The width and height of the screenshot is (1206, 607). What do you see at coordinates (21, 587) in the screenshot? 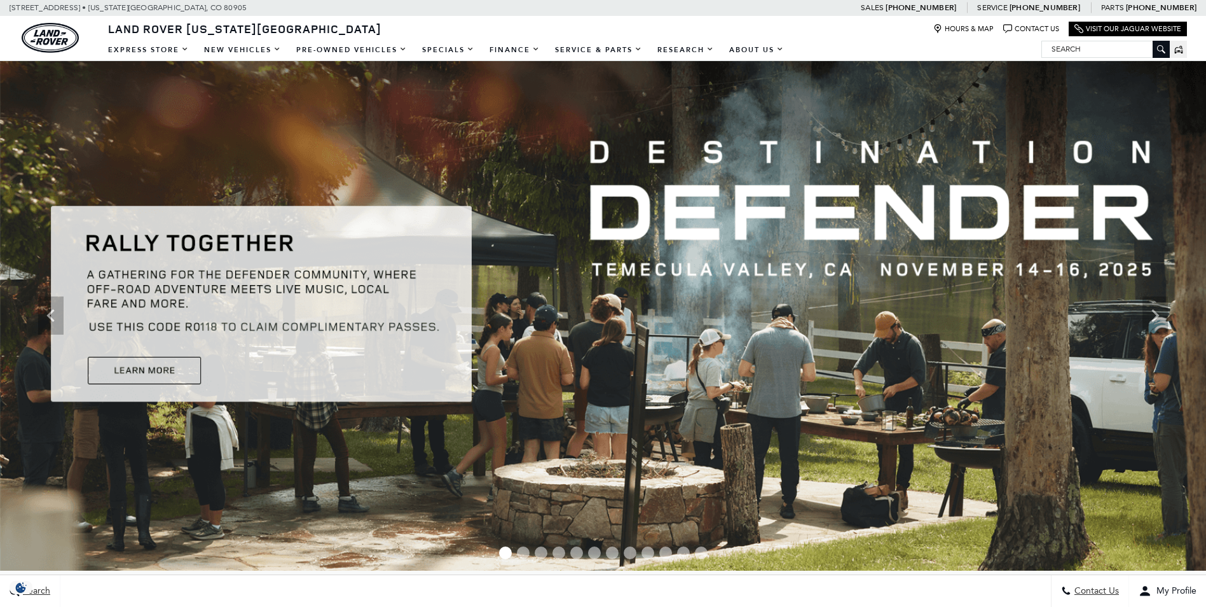
I see `img: Opt-Out Icon` at bounding box center [21, 587].